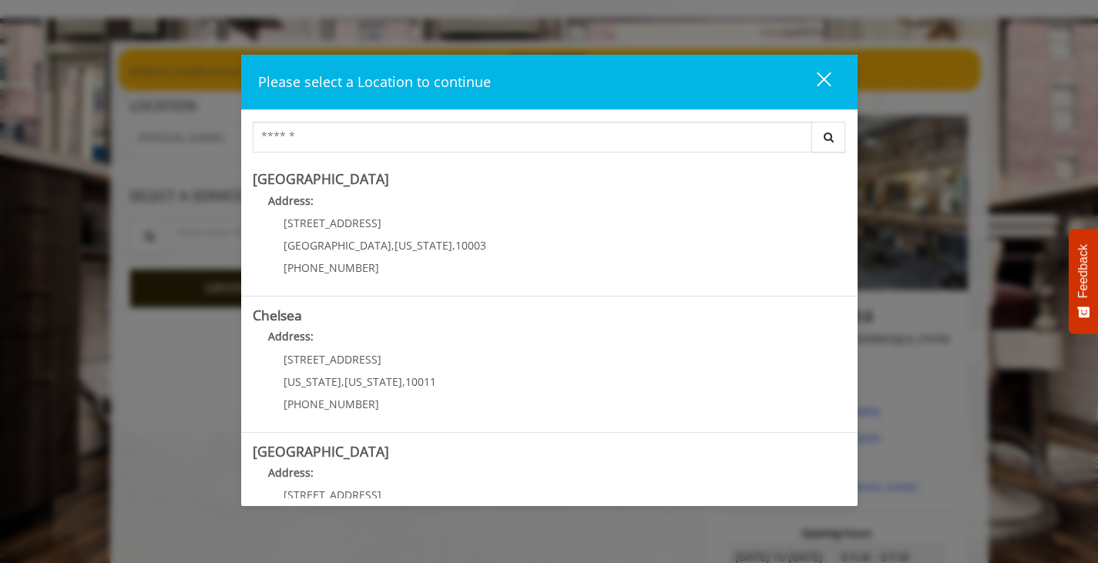 The image size is (1098, 563). What do you see at coordinates (374, 82) in the screenshot?
I see `span: Please select a Location to continue` at bounding box center [374, 82].